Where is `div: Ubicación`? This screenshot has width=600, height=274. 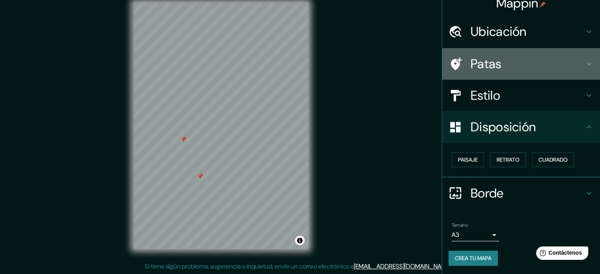
div: Ubicación is located at coordinates (521, 32).